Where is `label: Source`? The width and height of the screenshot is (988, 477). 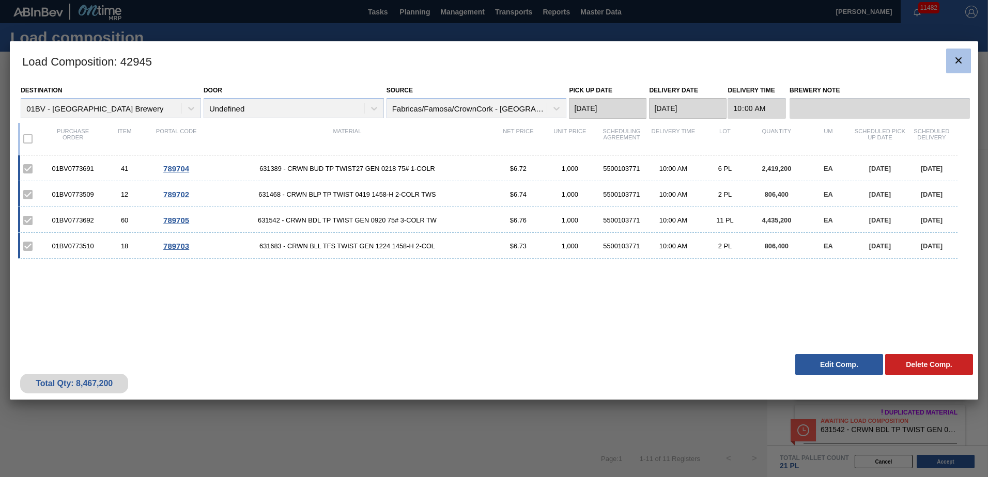
label: Source is located at coordinates (399, 90).